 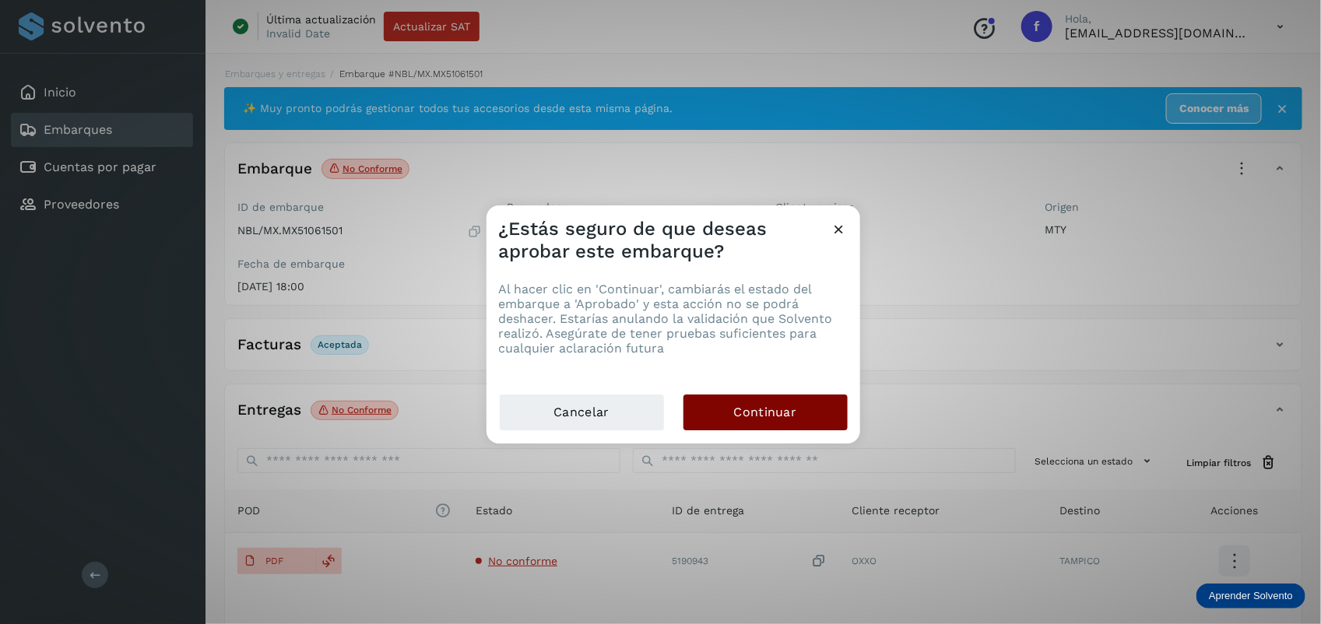 What do you see at coordinates (666, 319) in the screenshot?
I see `span: Al hacer clic en 'Continuar', cambiarás el estado del embarque a 'Aprobado' y esta acción no se p...` at bounding box center [666, 319].